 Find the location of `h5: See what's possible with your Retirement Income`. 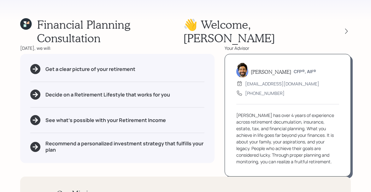

h5: See what's possible with your Retirement Income is located at coordinates (106, 120).